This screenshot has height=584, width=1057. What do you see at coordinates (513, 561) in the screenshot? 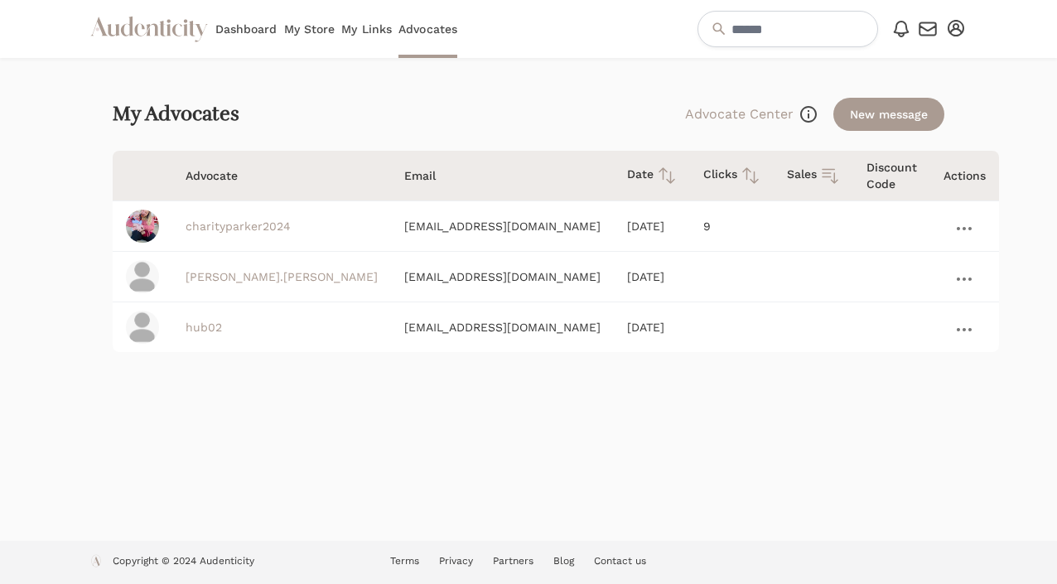
I see `a: Partners` at bounding box center [513, 561].